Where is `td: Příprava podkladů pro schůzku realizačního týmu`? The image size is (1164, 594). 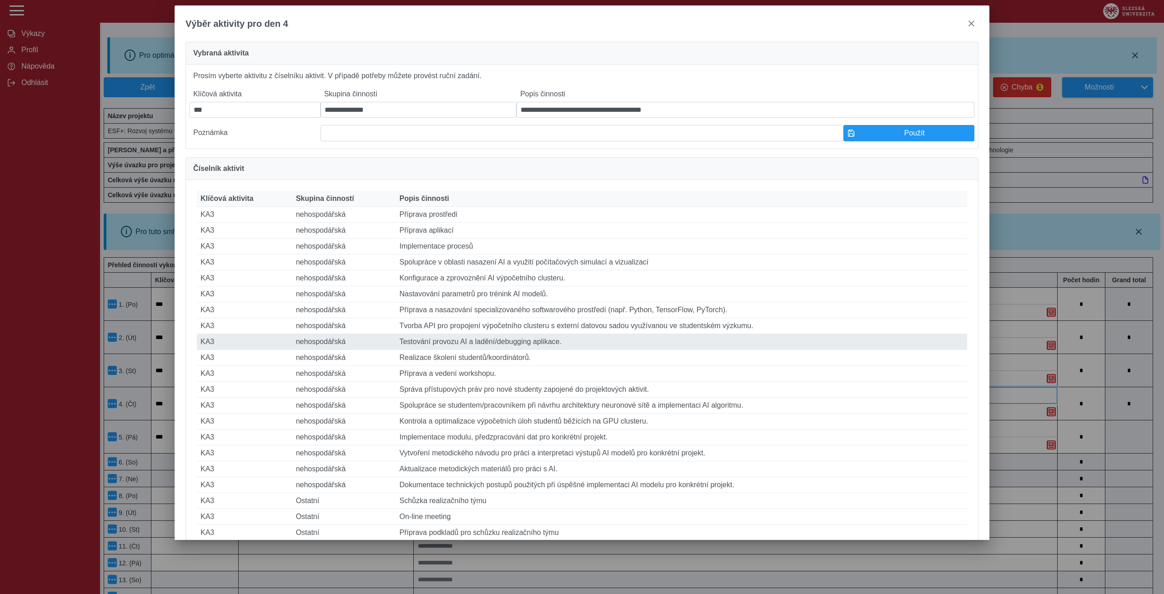
td: Příprava podkladů pro schůzku realizačního týmu is located at coordinates (681, 533).